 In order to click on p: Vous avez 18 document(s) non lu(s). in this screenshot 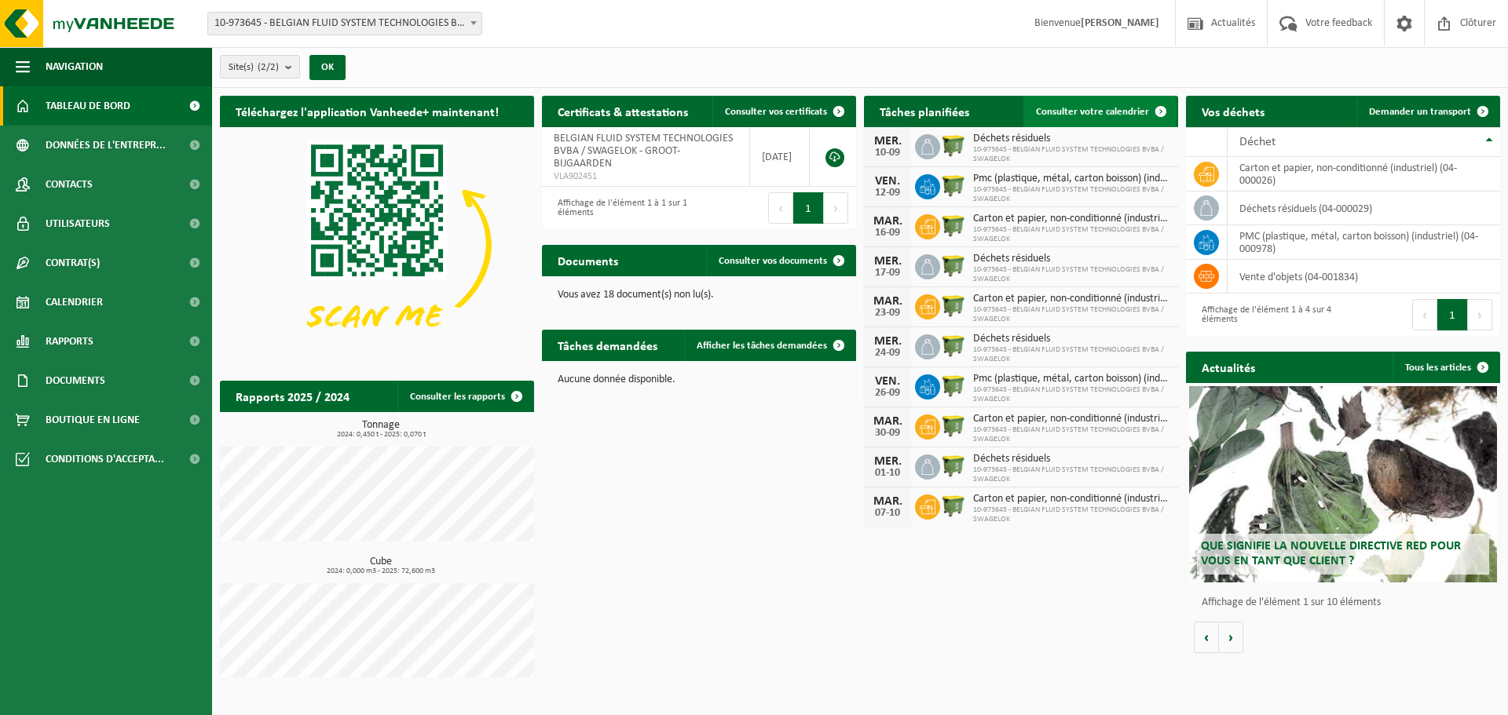, I will do `click(699, 295)`.